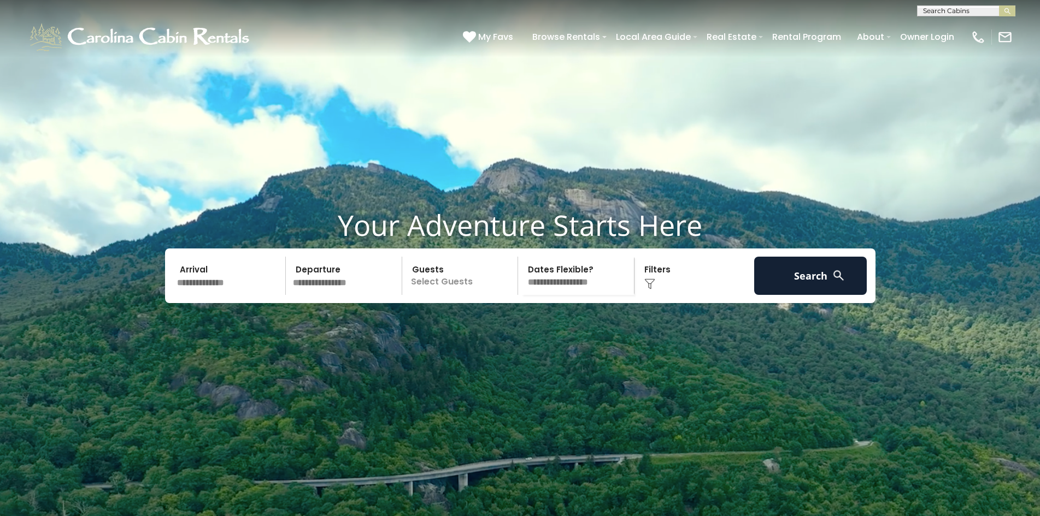 This screenshot has height=516, width=1040. What do you see at coordinates (978, 37) in the screenshot?
I see `img: phone-regular-white.png` at bounding box center [978, 37].